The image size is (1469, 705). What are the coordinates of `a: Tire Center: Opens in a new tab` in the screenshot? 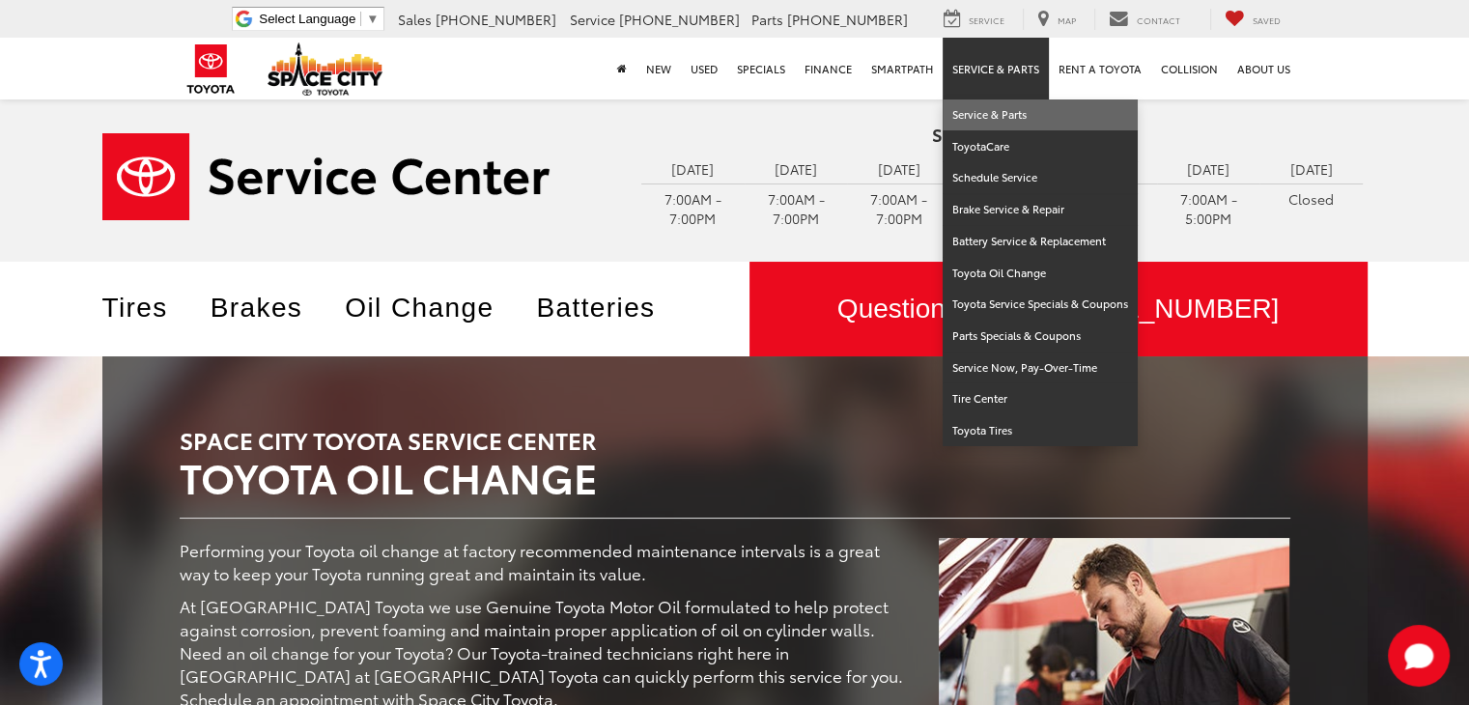 It's located at (1041, 399).